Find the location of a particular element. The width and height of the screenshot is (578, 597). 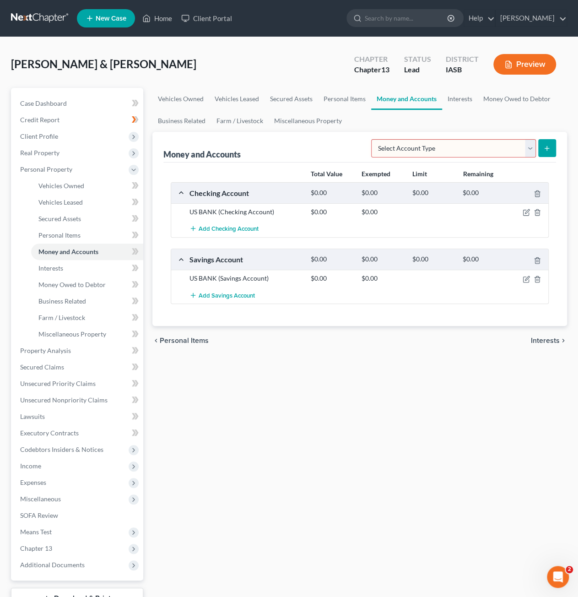

span: Lawsuits is located at coordinates (33, 416).